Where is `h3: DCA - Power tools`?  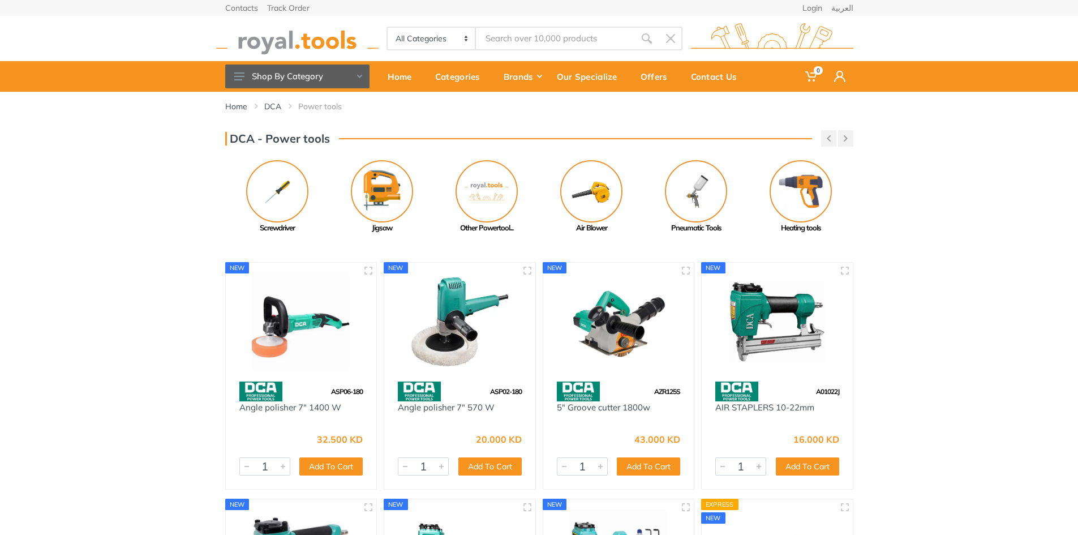 h3: DCA - Power tools is located at coordinates (277, 139).